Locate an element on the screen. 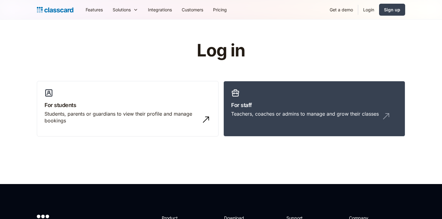  a: Customers is located at coordinates (192, 10).